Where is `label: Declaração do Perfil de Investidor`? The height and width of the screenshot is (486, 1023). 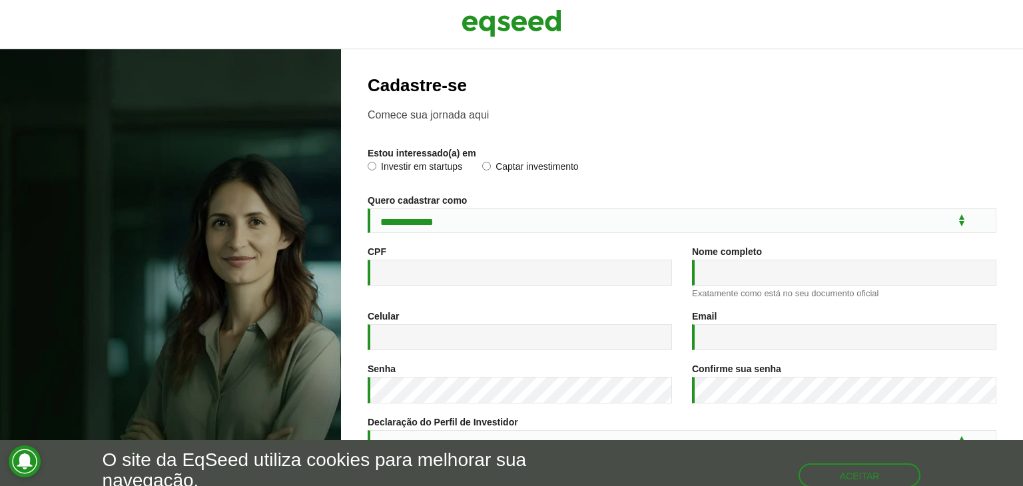
label: Declaração do Perfil de Investidor is located at coordinates (443, 422).